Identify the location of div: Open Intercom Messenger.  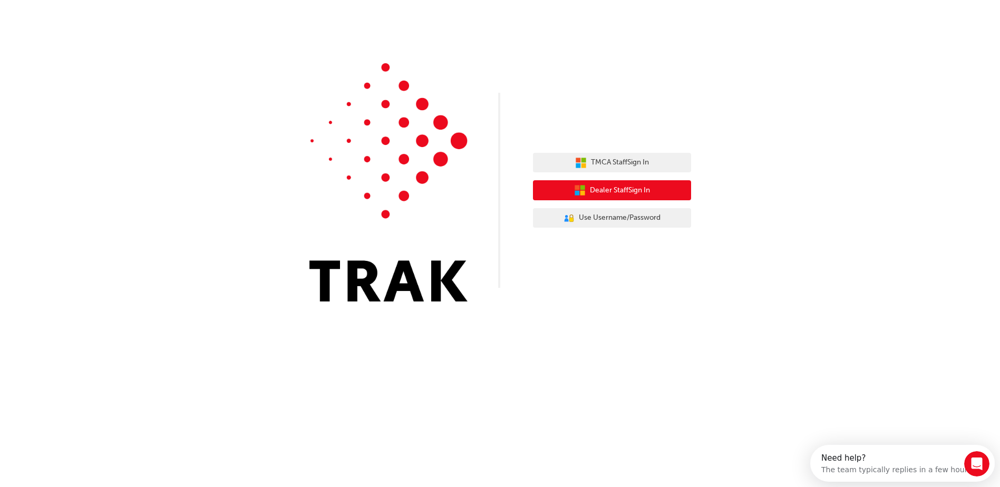
(99, 18).